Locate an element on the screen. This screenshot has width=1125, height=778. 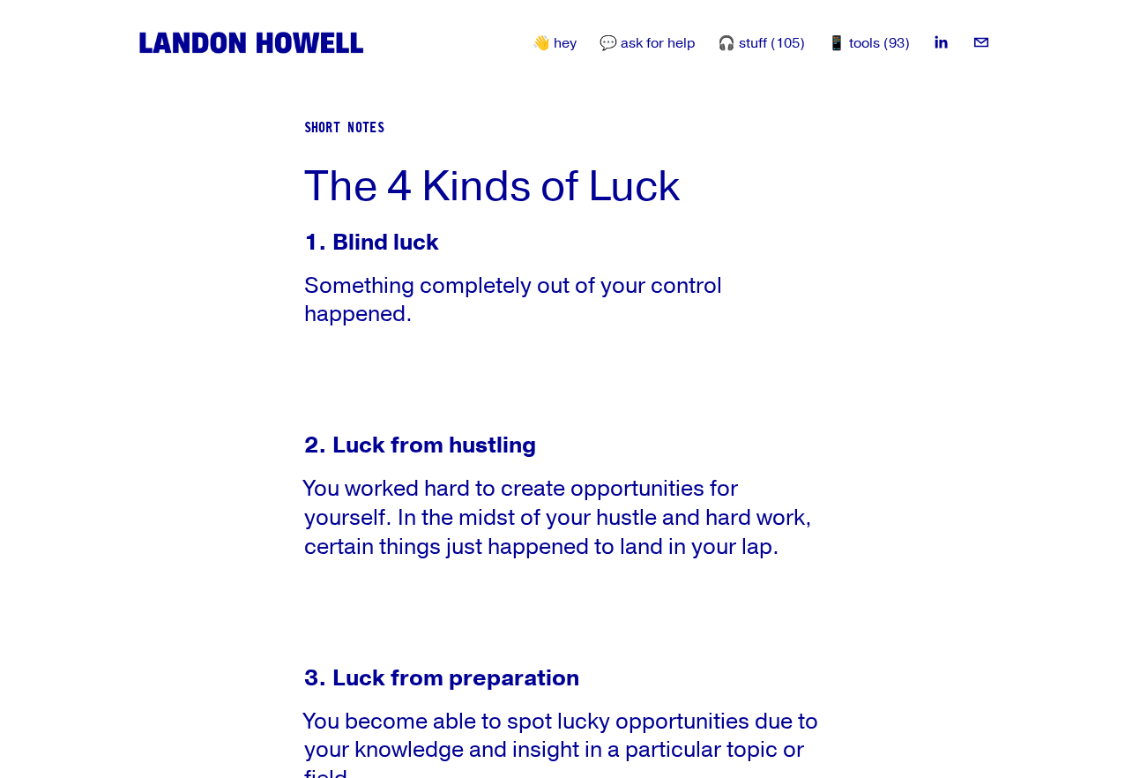
a: landon.howell@gmail.com is located at coordinates (981, 42).